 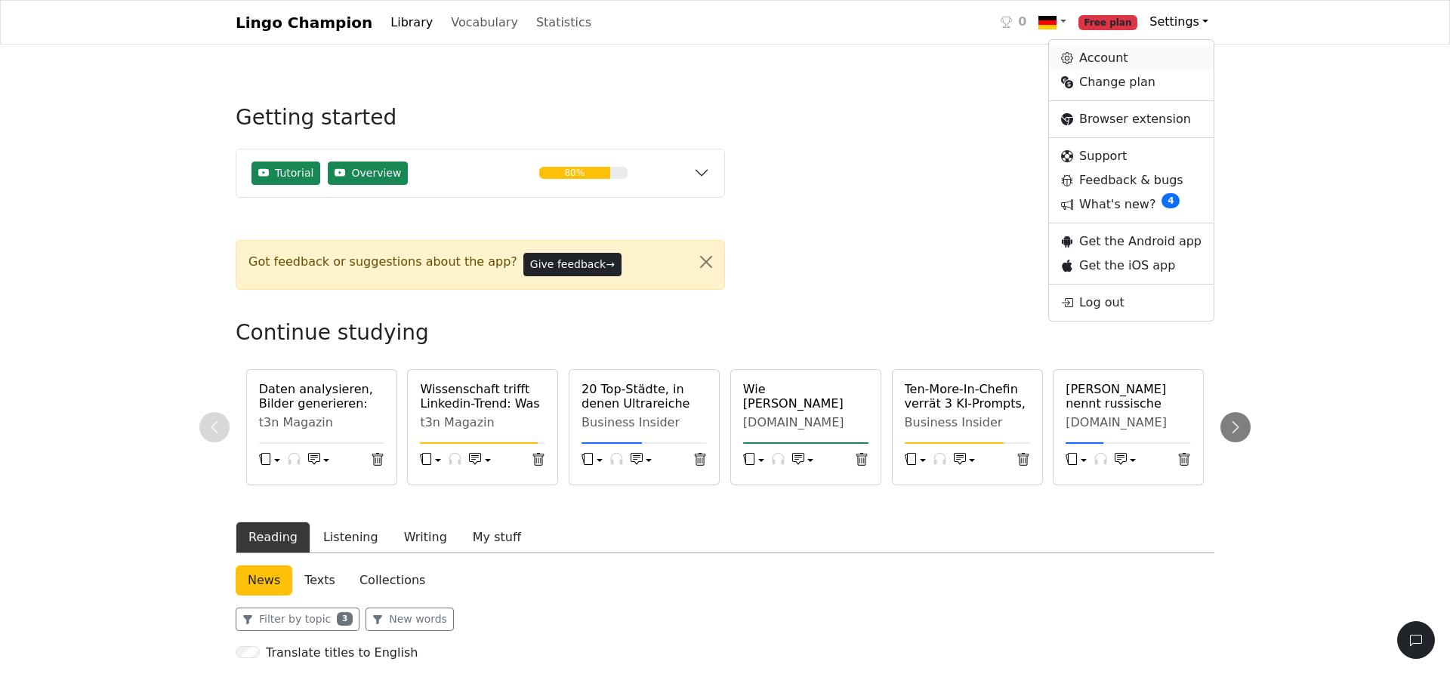 I want to click on h6: Ten-More-In-Chefin verrät 3 KI-Prompts, die ihren Führungsalltag erleichtern, so click(x=967, y=418).